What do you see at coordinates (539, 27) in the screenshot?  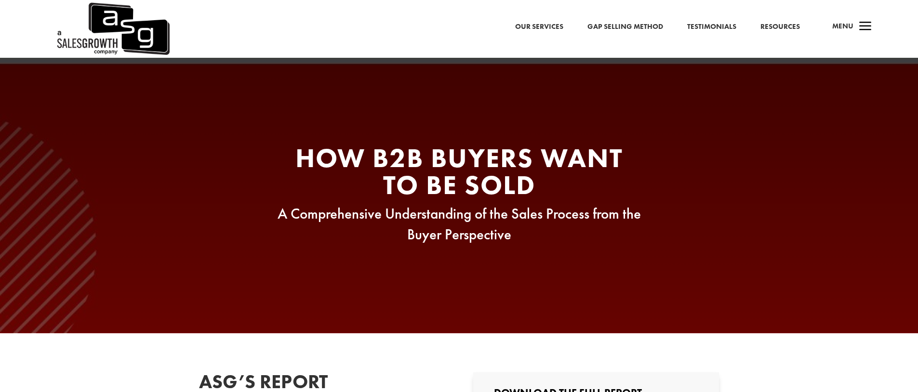 I see `a: Our Services` at bounding box center [539, 27].